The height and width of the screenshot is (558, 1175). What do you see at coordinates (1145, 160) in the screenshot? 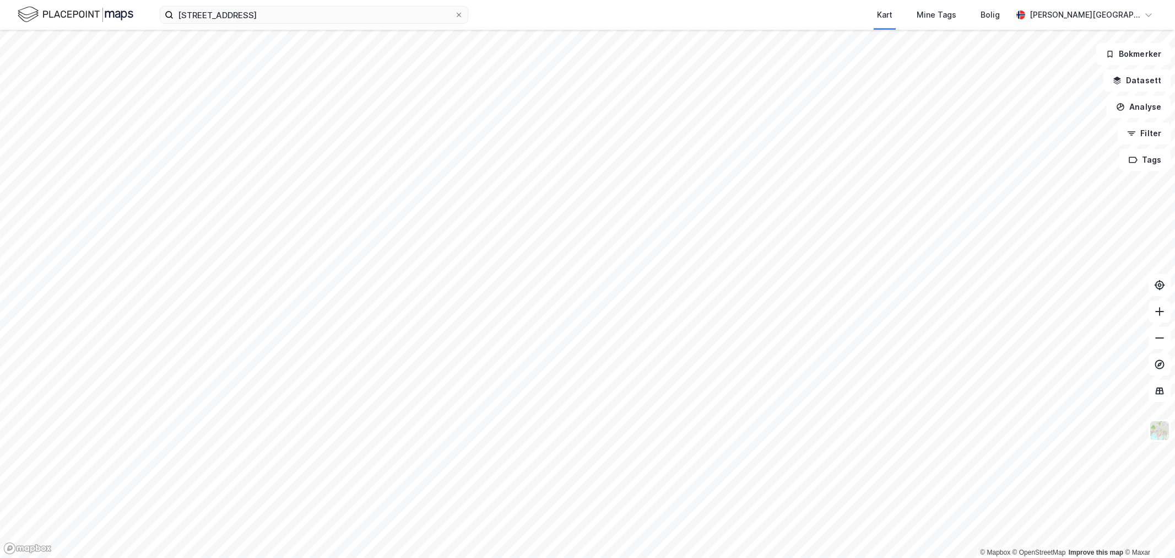
I see `button: Tags` at bounding box center [1145, 160].